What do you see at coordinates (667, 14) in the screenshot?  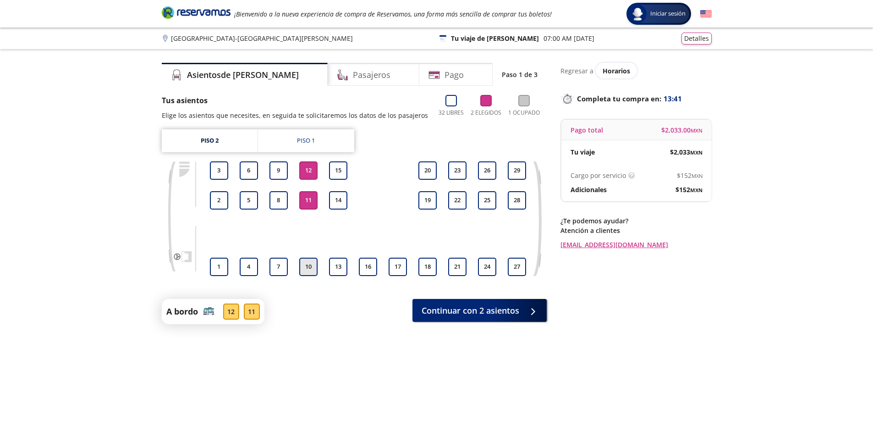 I see `span: Iniciar sesión` at bounding box center [667, 14].